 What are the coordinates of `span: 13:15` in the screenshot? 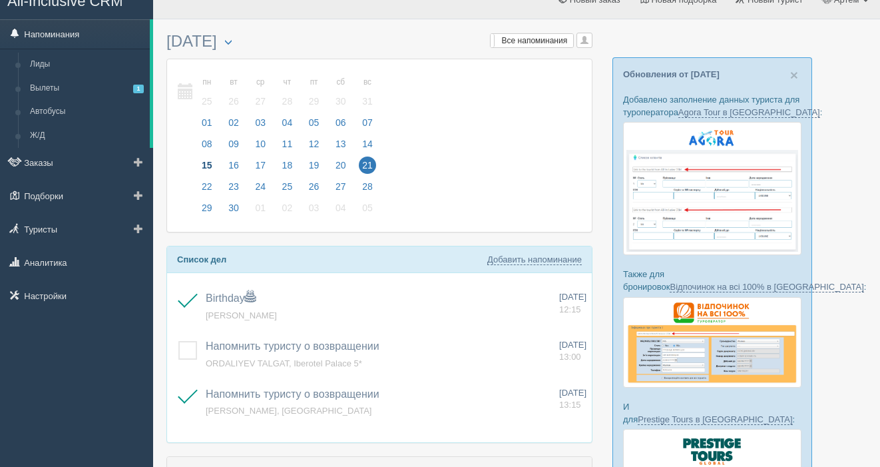 It's located at (570, 404).